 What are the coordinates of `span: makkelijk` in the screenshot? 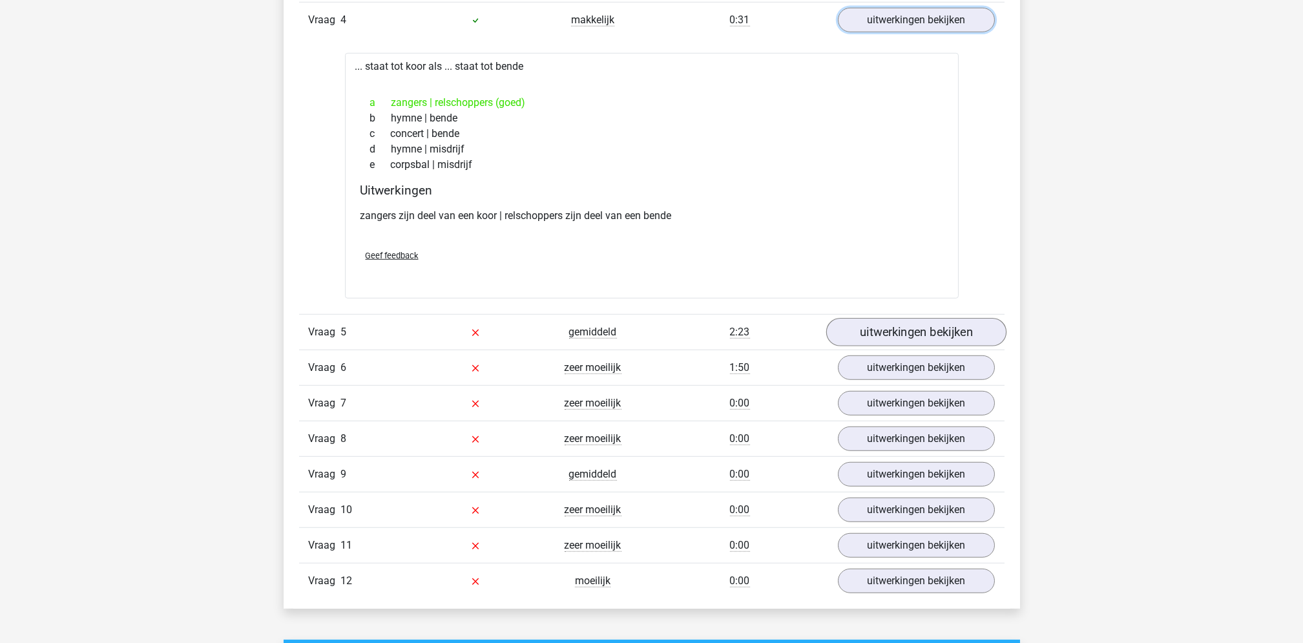 It's located at (592, 20).